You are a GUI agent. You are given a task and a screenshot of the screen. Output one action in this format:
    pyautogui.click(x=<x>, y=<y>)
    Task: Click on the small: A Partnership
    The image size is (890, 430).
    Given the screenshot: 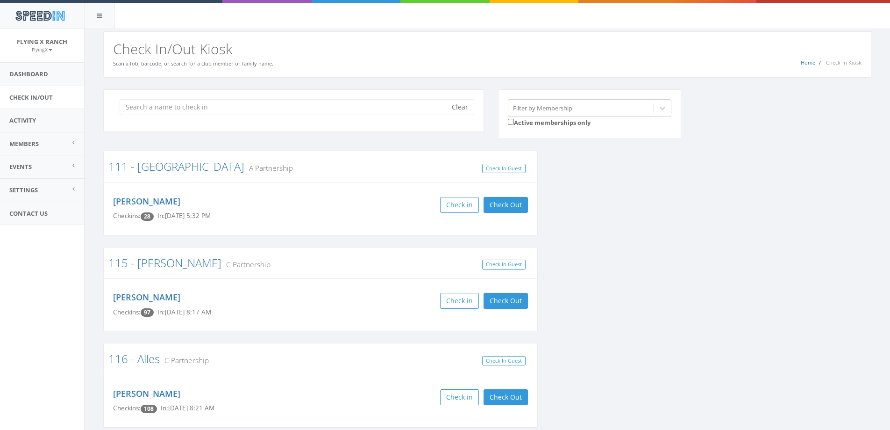 What is the action you would take?
    pyautogui.click(x=269, y=168)
    